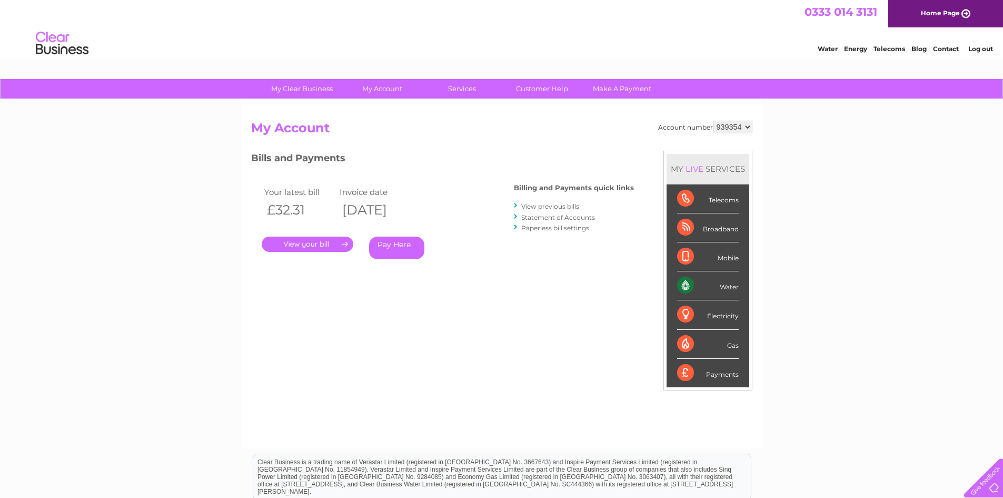 The height and width of the screenshot is (498, 1003). What do you see at coordinates (708, 373) in the screenshot?
I see `div: Payments` at bounding box center [708, 373].